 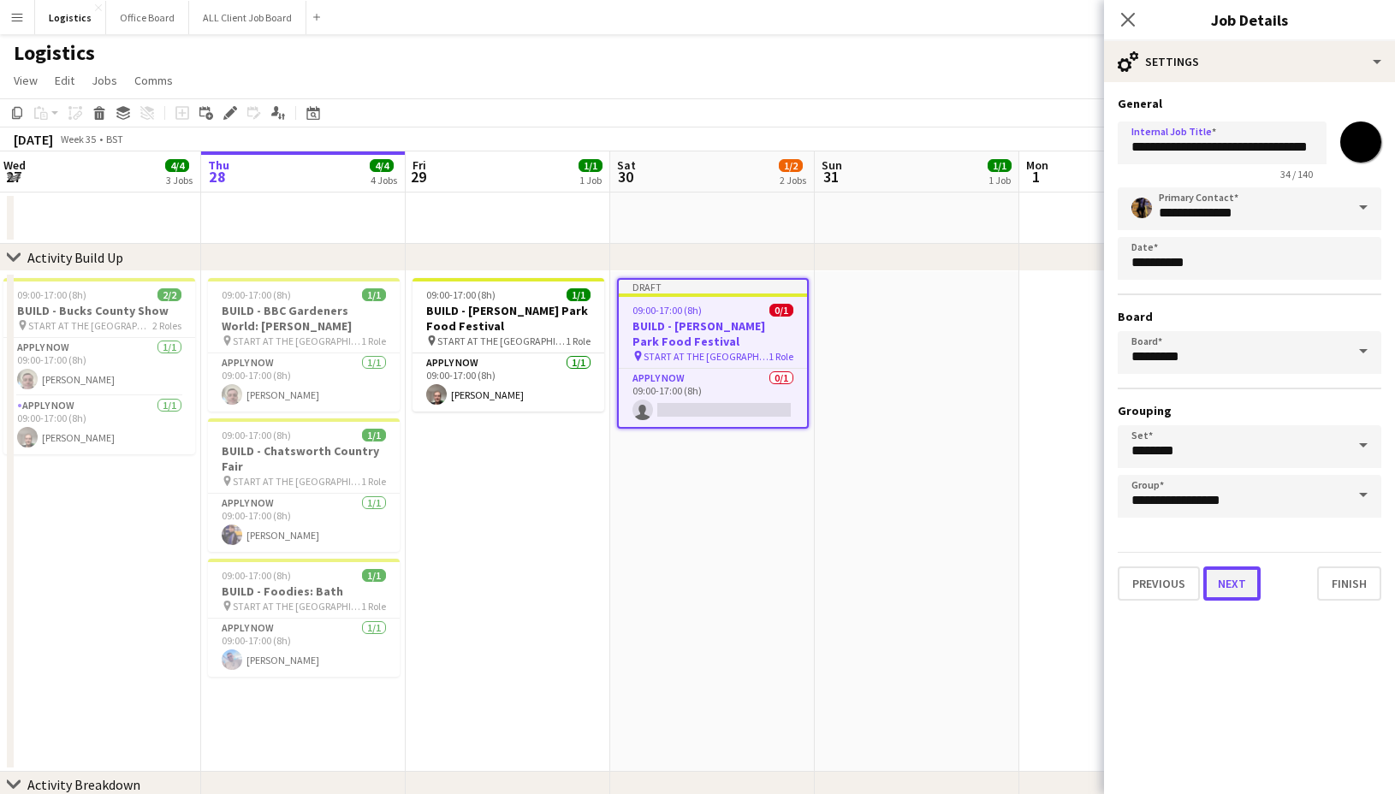 I want to click on div: Activity Breakdown, so click(x=84, y=785).